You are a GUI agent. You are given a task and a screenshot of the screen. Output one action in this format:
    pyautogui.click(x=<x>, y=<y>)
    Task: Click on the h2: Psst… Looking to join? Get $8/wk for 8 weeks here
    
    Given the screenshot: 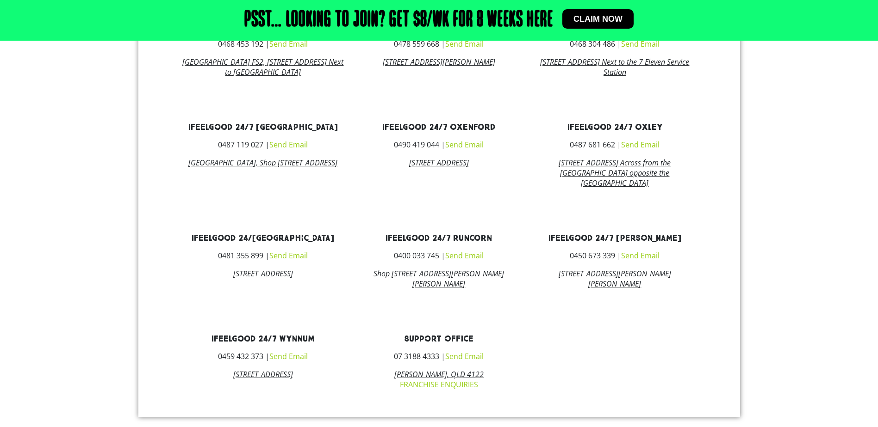 What is the action you would take?
    pyautogui.click(x=398, y=20)
    